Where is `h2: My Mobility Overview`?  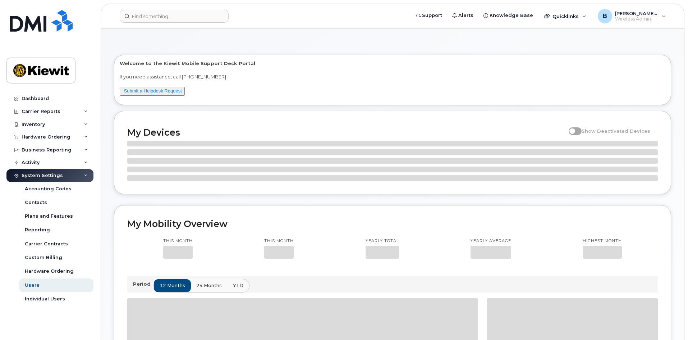 h2: My Mobility Overview is located at coordinates (392, 224).